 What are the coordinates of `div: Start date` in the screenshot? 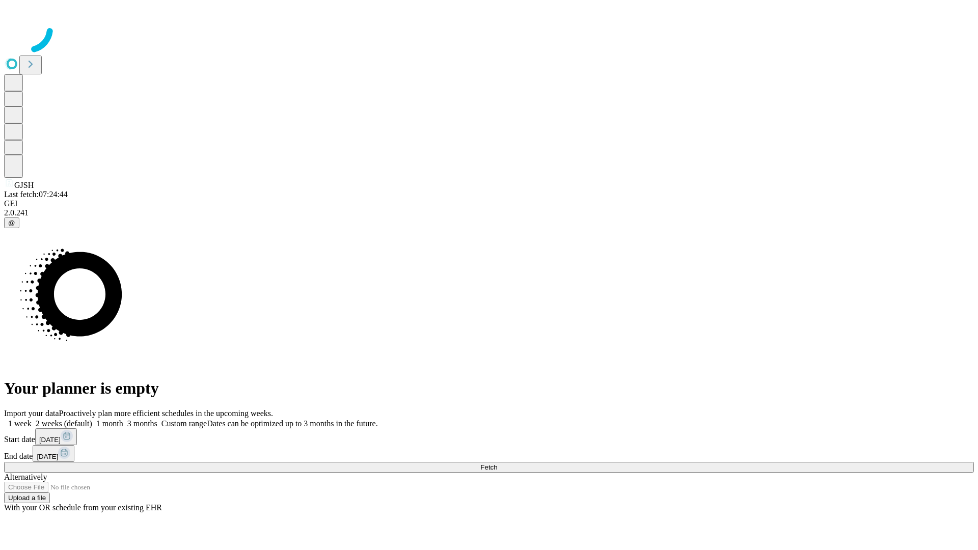 It's located at (489, 437).